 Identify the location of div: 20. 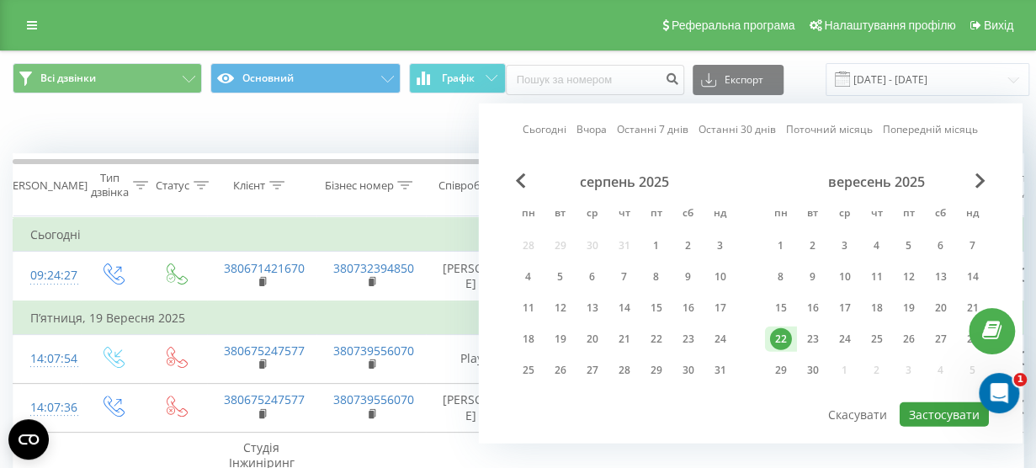
(941, 308).